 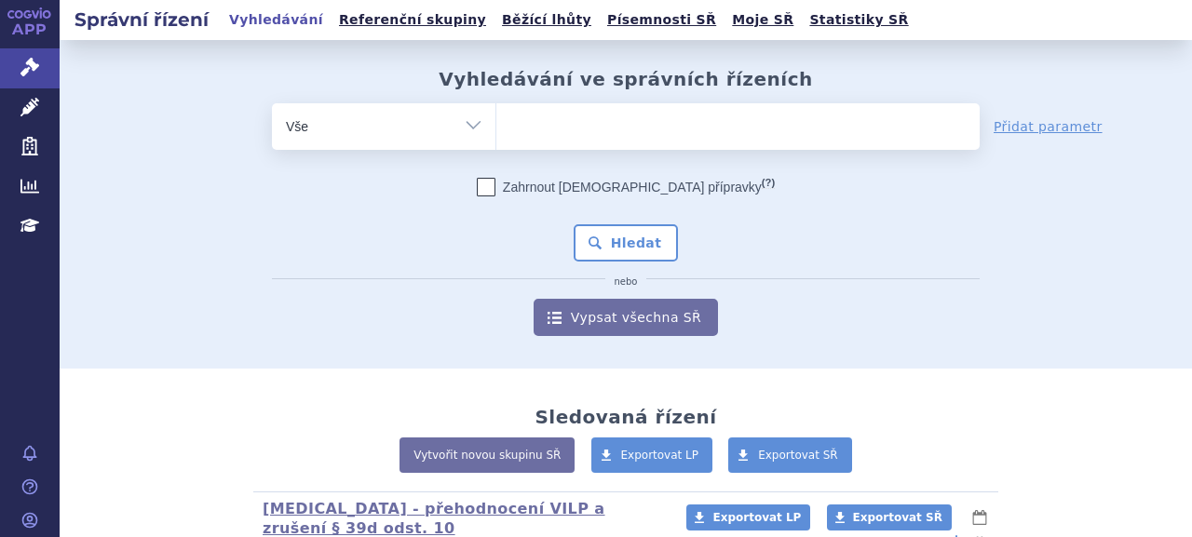 What do you see at coordinates (980, 518) in the screenshot?
I see `button: lhůty` at bounding box center [980, 518].